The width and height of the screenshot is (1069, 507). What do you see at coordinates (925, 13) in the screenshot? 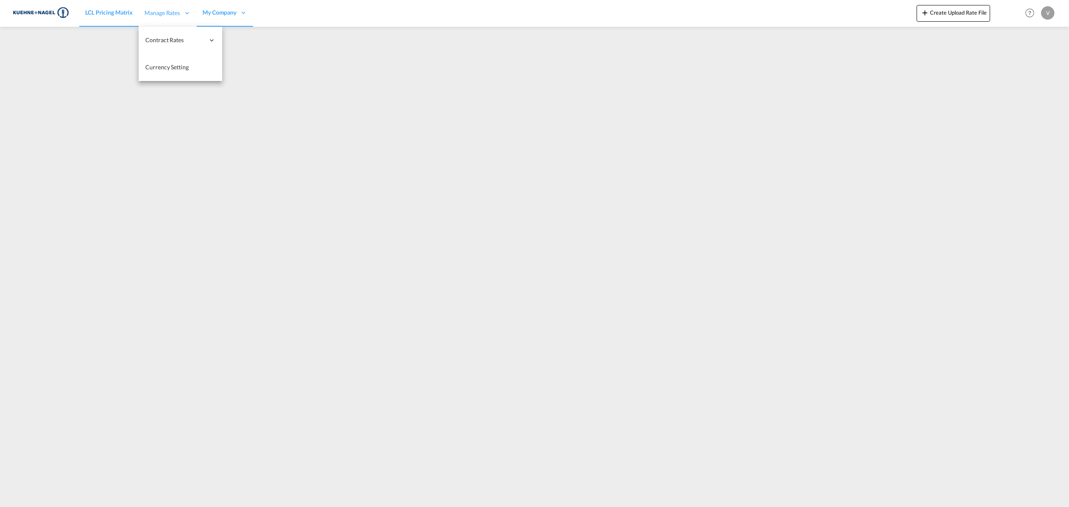
I see `md-icon: icon-plus 400-fg` at bounding box center [925, 13].